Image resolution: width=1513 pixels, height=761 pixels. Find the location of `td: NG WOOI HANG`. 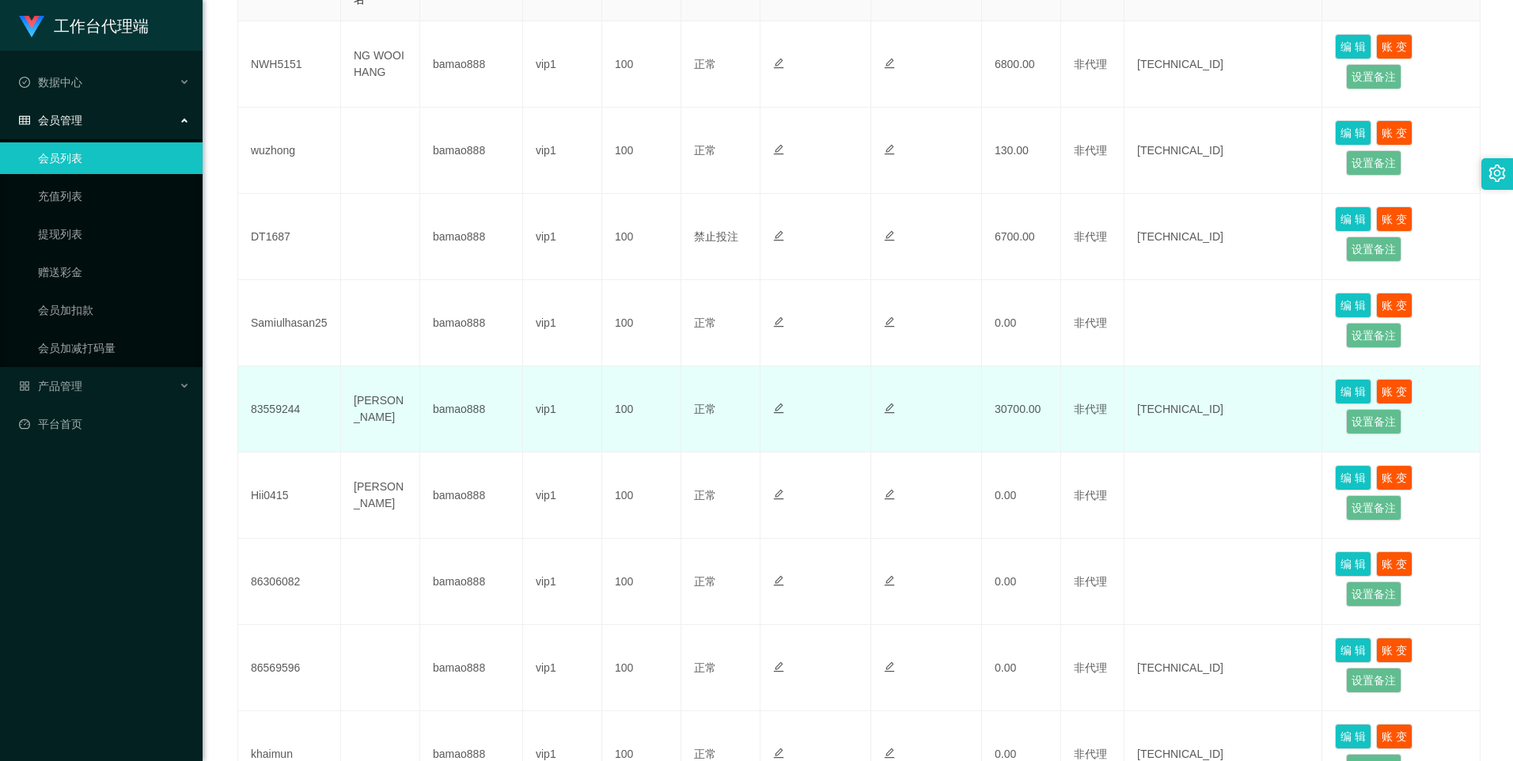

td: NG WOOI HANG is located at coordinates (381, 64).